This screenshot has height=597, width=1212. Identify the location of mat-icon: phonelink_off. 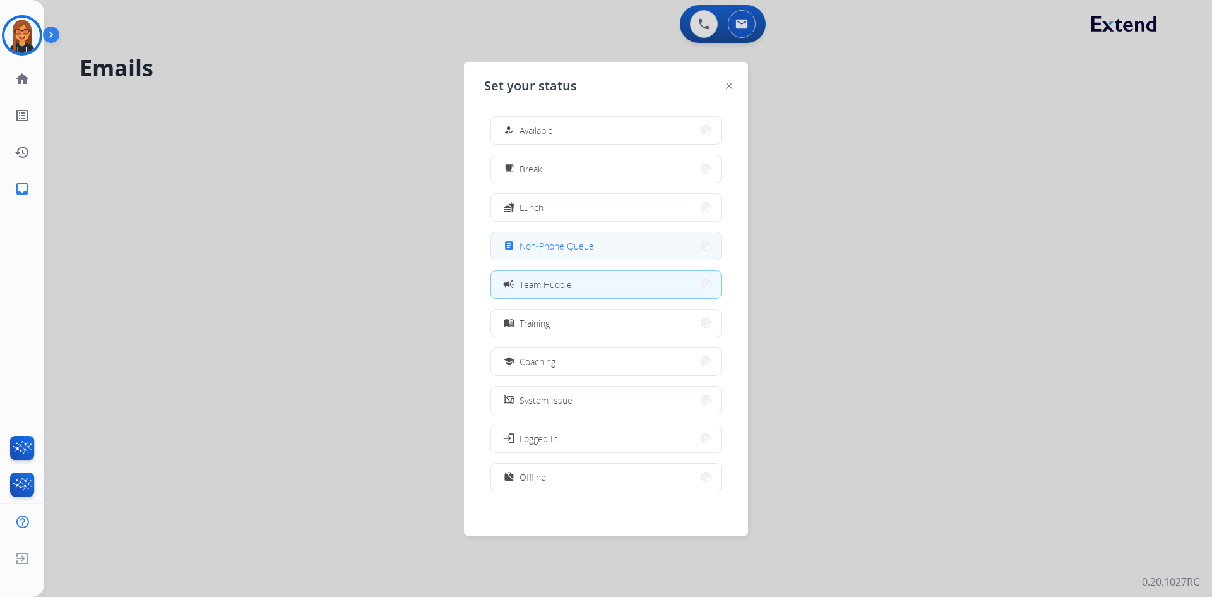
(509, 400).